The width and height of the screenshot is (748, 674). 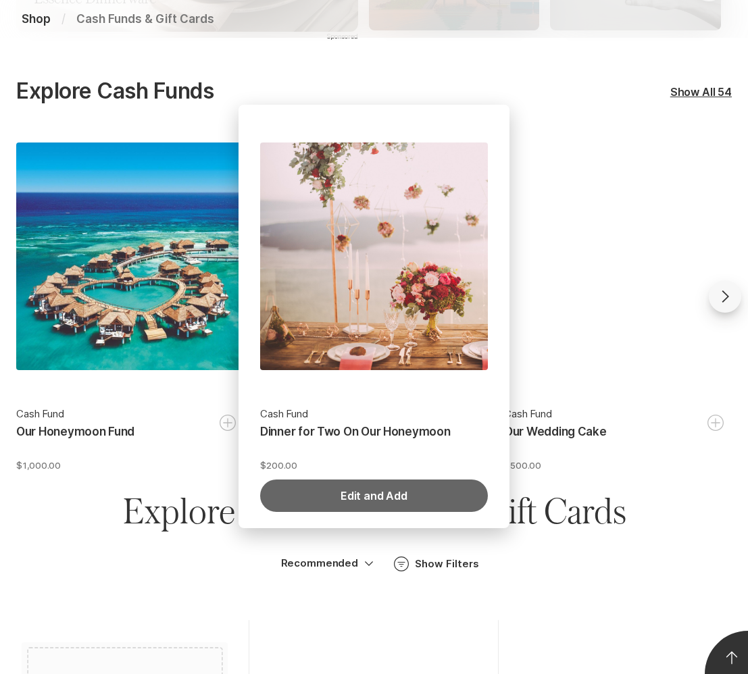 I want to click on button: Edit and Add, so click(x=373, y=496).